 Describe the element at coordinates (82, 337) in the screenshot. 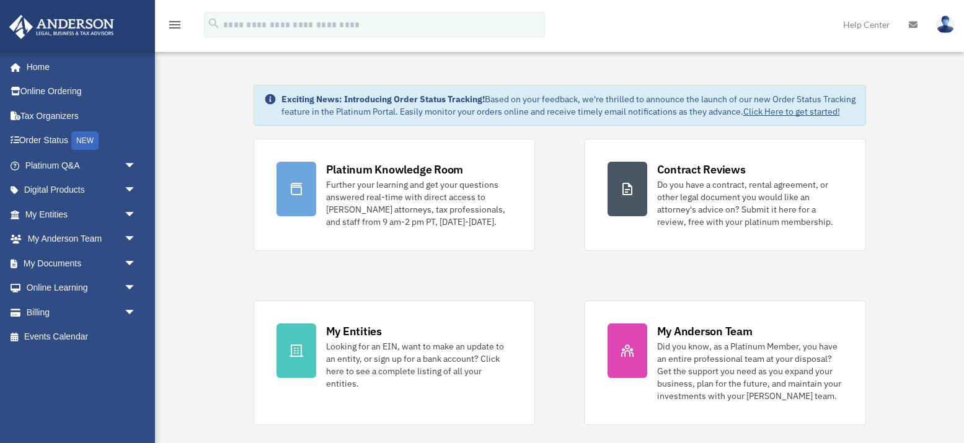

I see `a: Events Calendar` at that location.